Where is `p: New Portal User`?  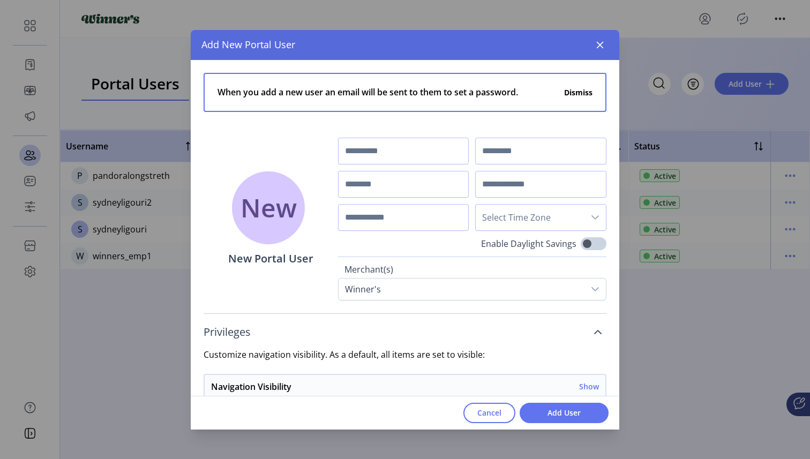 p: New Portal User is located at coordinates (271, 259).